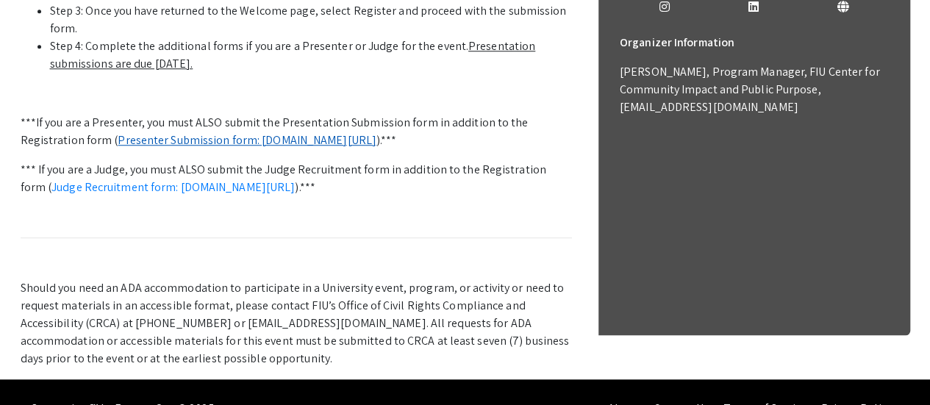  I want to click on li: Step 4: Complete the additional forms if you are a Presenter or Judge for the event., so click(311, 55).